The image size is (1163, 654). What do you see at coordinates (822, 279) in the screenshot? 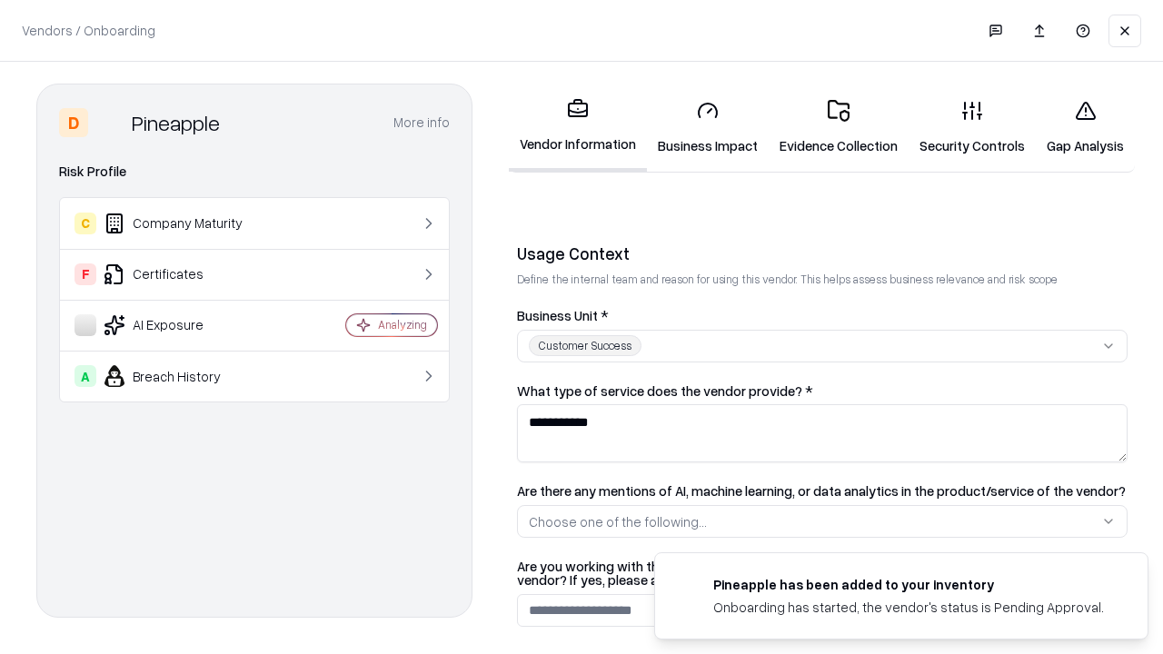
I see `p: Define the internal team and reason for using this vendor. This helps assess business relevance a...` at bounding box center [822, 279].